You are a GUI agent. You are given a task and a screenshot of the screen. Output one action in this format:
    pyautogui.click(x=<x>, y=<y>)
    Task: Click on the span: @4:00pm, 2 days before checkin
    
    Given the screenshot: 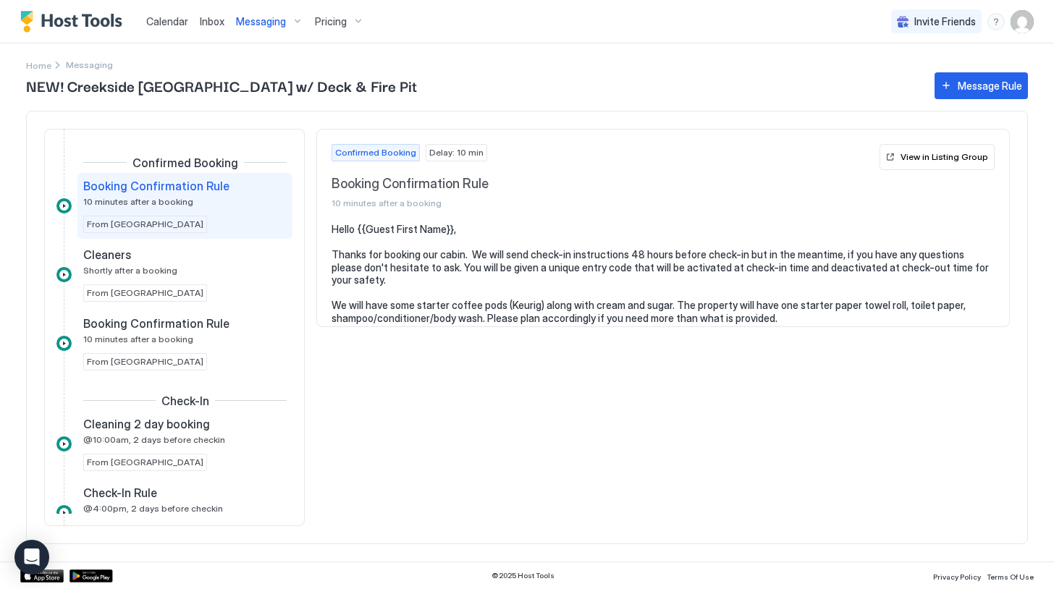 What is the action you would take?
    pyautogui.click(x=153, y=508)
    